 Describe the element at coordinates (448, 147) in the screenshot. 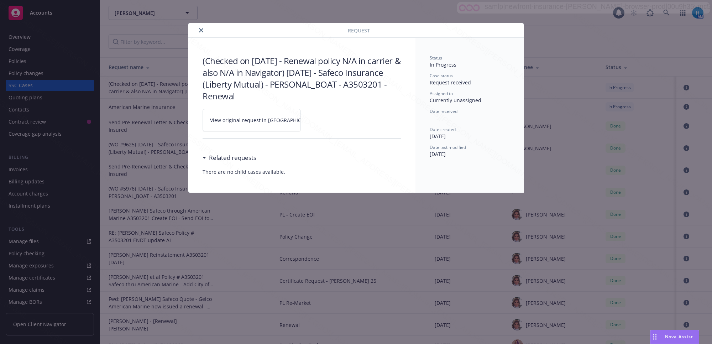

I see `span: Date last modified` at that location.